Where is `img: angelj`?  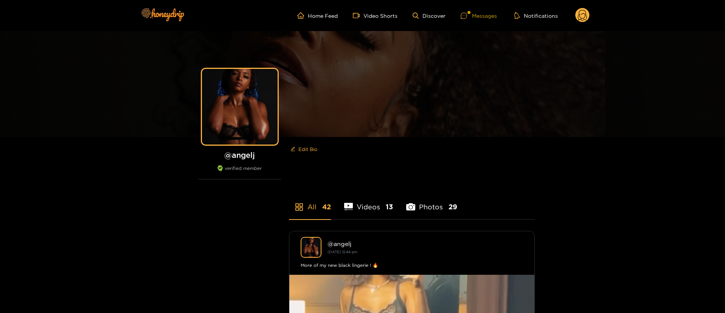 img: angelj is located at coordinates (311, 247).